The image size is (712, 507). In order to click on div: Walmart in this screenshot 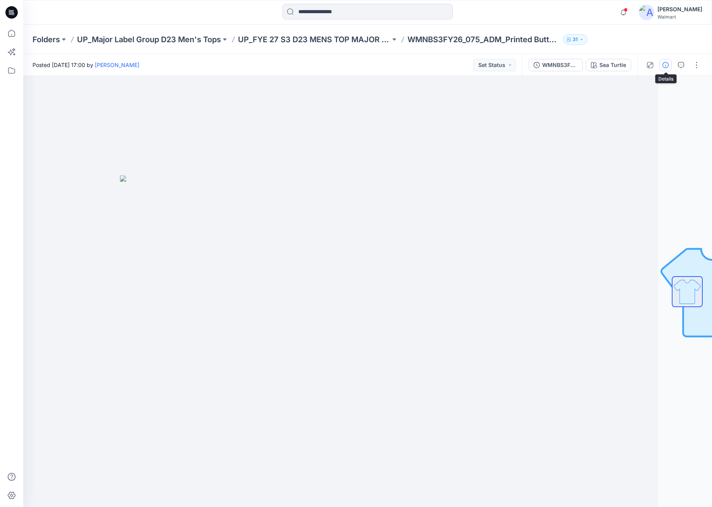, I will do `click(680, 17)`.